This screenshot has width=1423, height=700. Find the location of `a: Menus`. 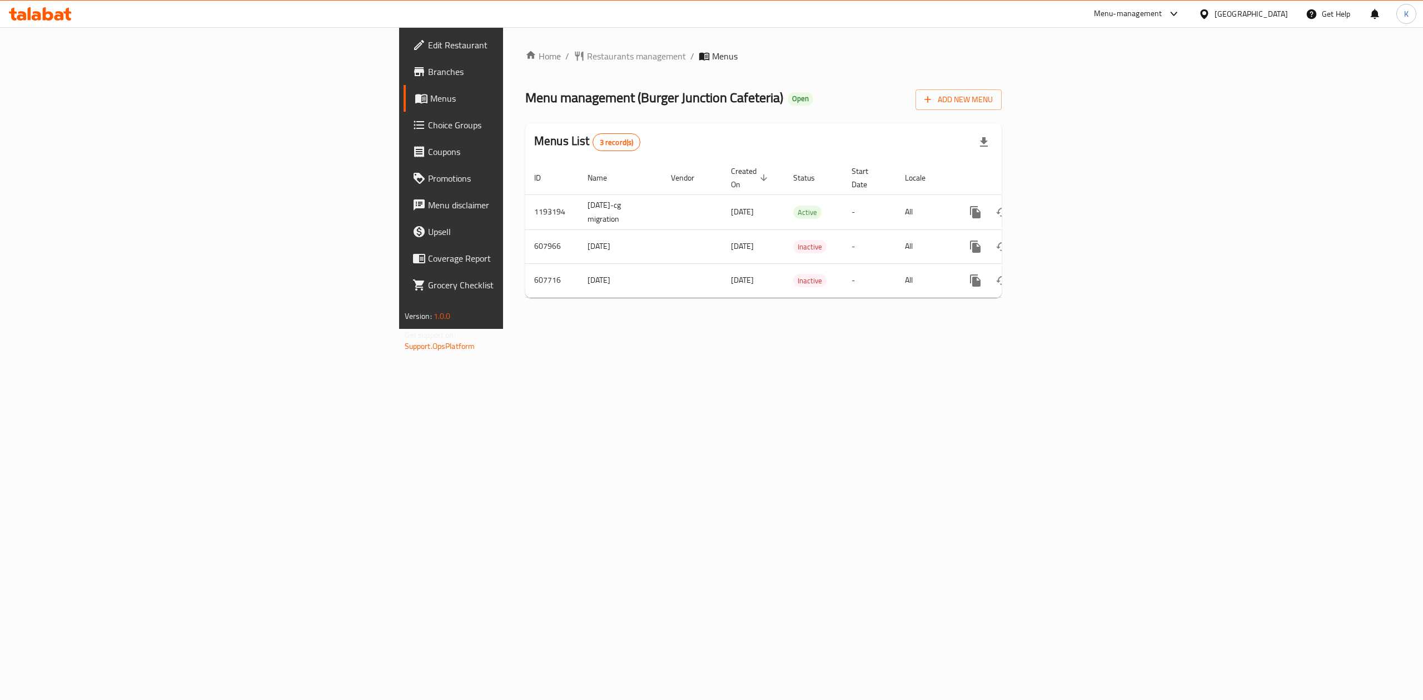

a: Menus is located at coordinates (520, 98).